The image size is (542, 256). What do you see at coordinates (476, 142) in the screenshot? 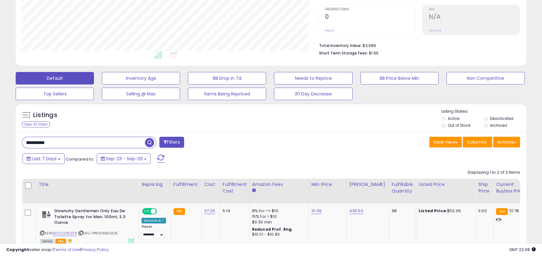
I see `span: Columns` at bounding box center [476, 142].